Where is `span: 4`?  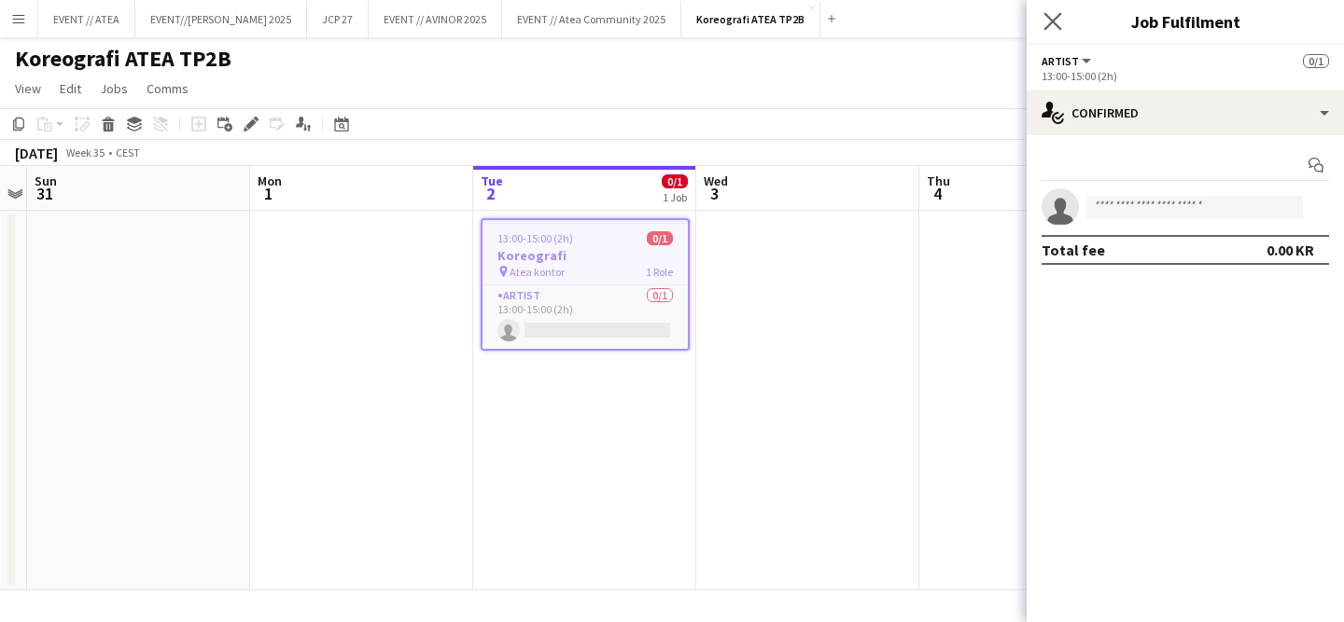 span: 4 is located at coordinates (937, 193).